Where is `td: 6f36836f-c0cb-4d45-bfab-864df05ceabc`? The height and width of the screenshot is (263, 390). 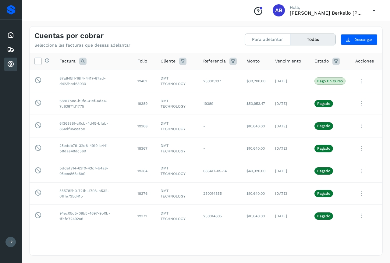
td: 6f36836f-c0cb-4d45-bfab-864df05ceabc is located at coordinates (93, 126).